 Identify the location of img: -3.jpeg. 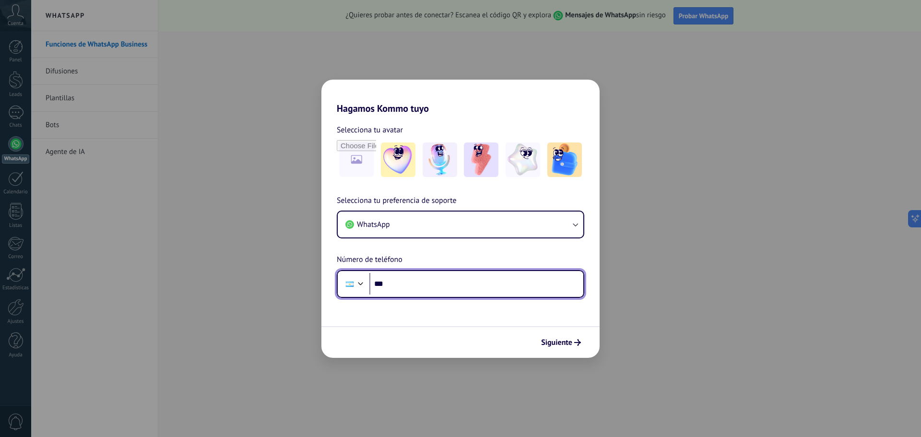
(481, 160).